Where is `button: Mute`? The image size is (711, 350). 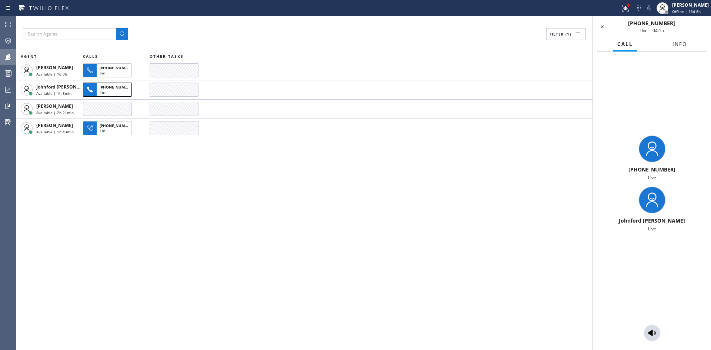
button: Mute is located at coordinates (649, 8).